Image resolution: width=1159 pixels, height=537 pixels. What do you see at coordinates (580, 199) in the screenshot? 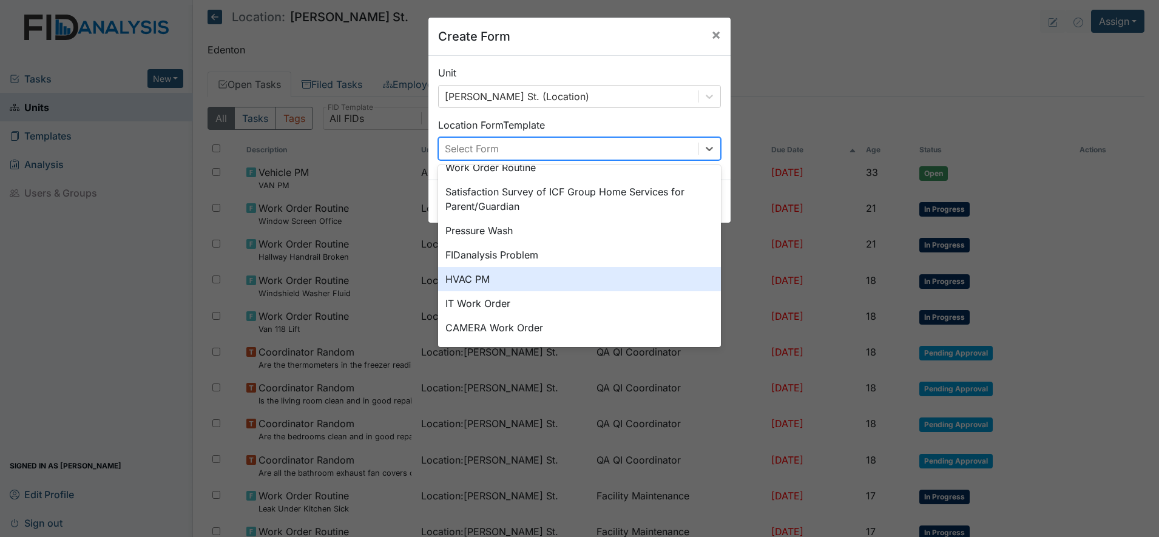
I see `div: Satisfaction Survey of ICF Group Home Services for Parent/Guardian` at bounding box center [580, 199].